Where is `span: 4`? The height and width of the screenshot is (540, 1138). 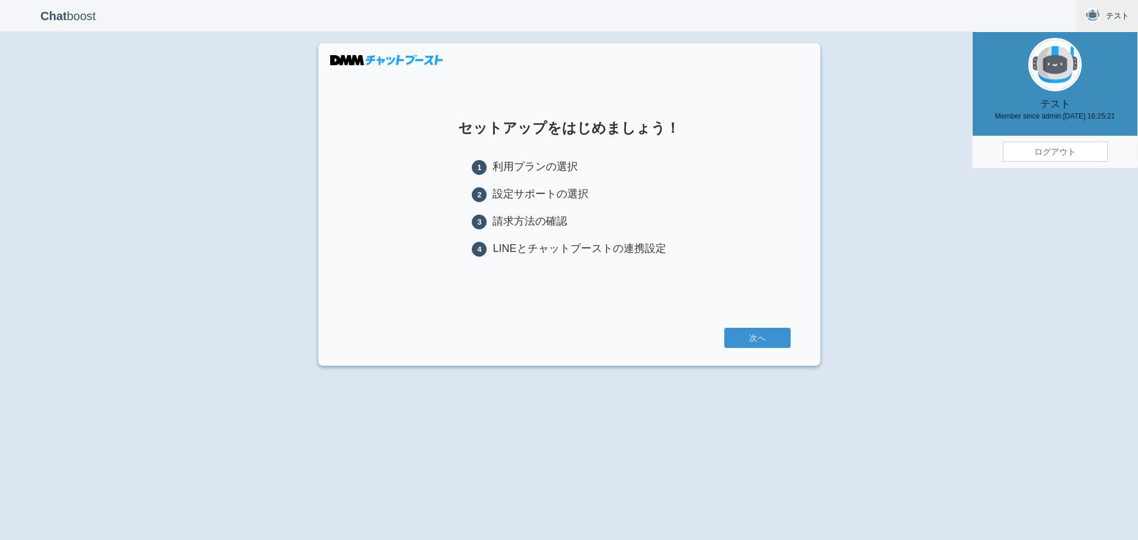 span: 4 is located at coordinates (479, 249).